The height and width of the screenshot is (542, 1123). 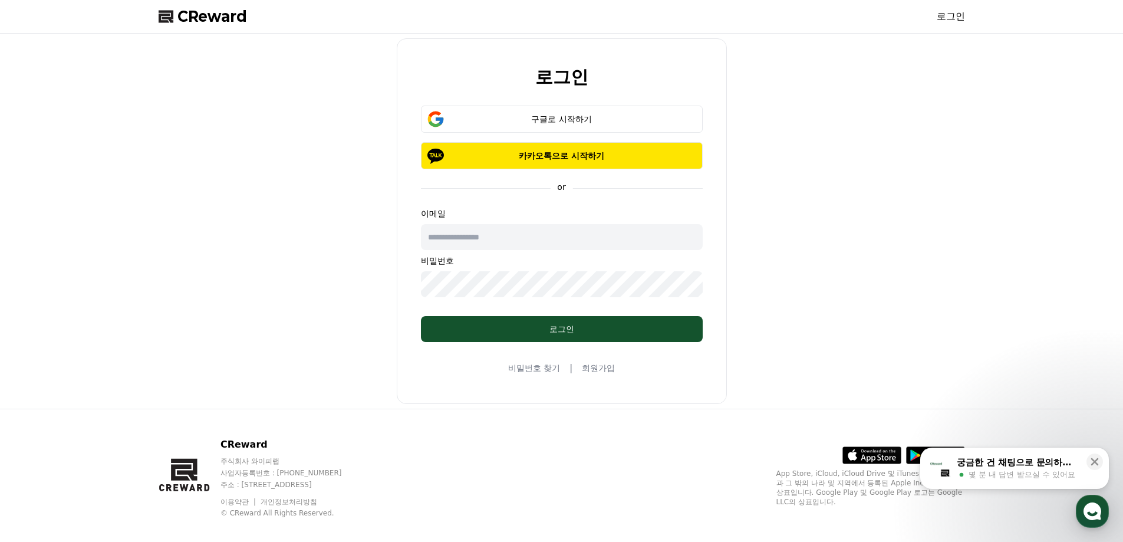 What do you see at coordinates (562, 77) in the screenshot?
I see `h2: 로그인` at bounding box center [562, 77].